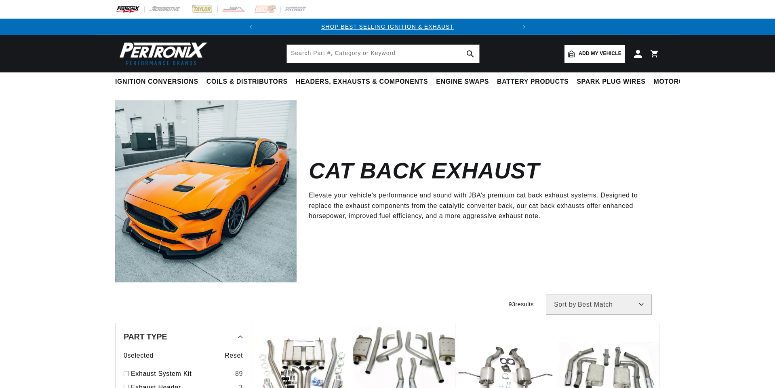 This screenshot has height=388, width=775. I want to click on summary: Engine Swaps, so click(462, 82).